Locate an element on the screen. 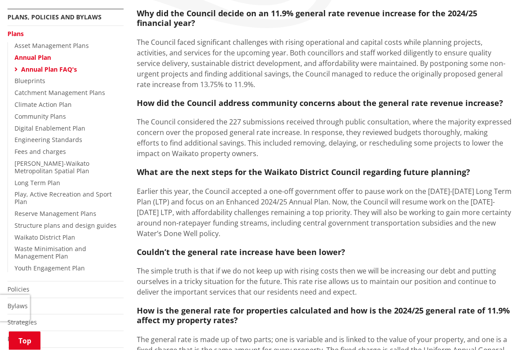  a: Community Plans is located at coordinates (40, 116).